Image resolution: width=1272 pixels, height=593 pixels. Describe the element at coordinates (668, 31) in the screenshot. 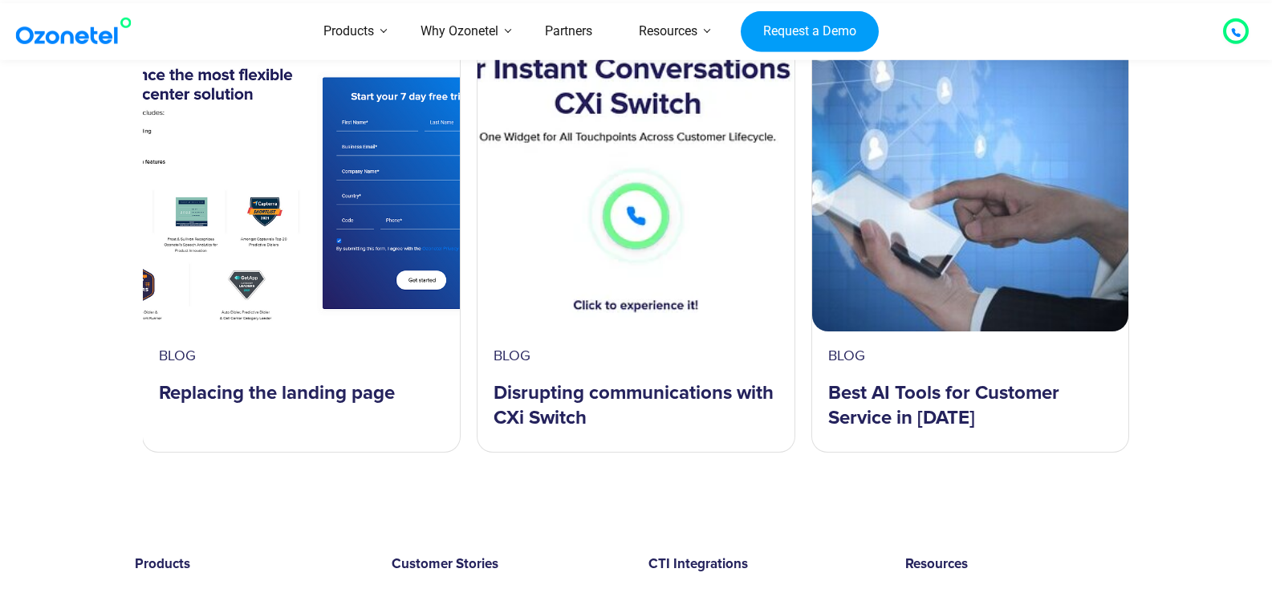

I see `a: Resources` at that location.